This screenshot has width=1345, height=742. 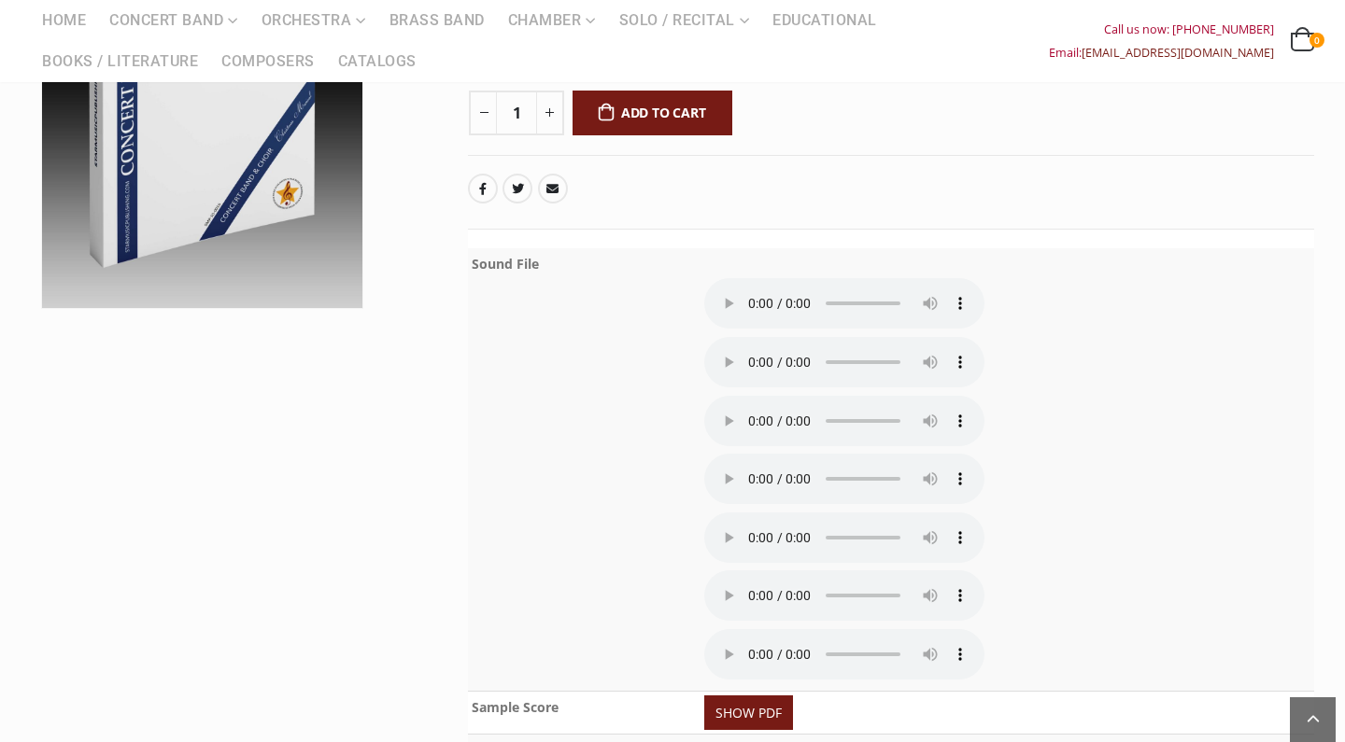 I want to click on div: Email:, so click(x=1161, y=52).